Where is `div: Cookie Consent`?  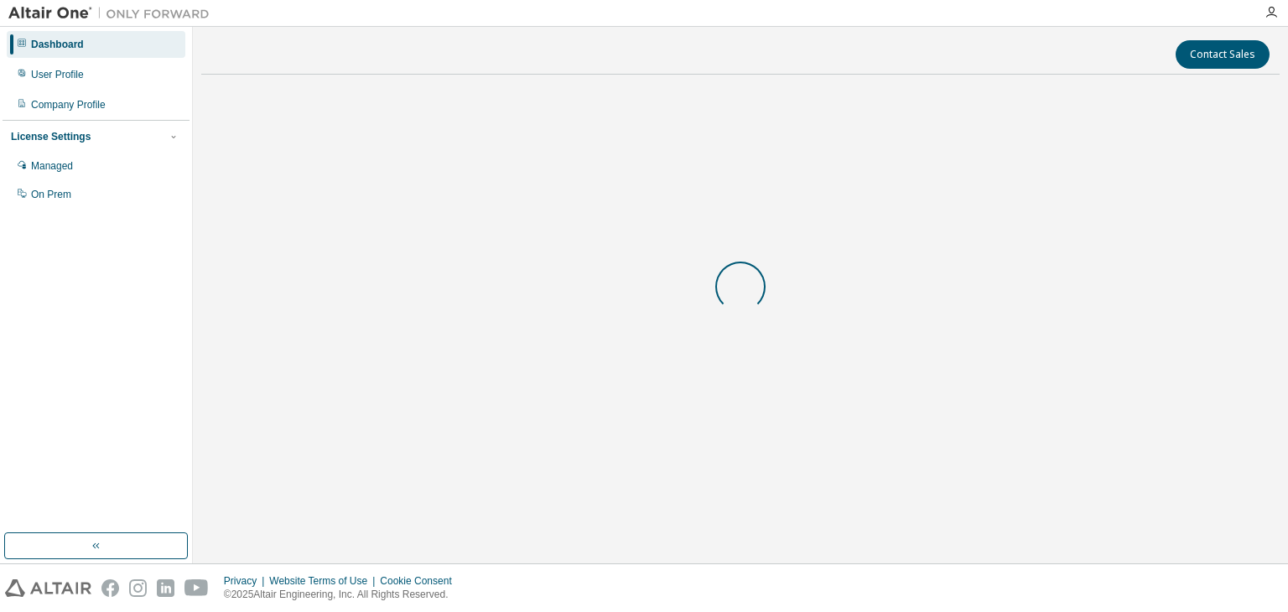 div: Cookie Consent is located at coordinates (420, 581).